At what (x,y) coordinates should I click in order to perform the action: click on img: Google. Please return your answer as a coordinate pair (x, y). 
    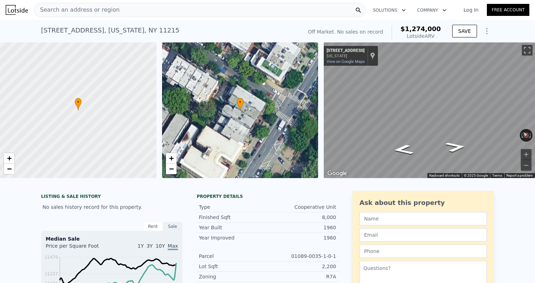
    Looking at the image, I should click on (337, 174).